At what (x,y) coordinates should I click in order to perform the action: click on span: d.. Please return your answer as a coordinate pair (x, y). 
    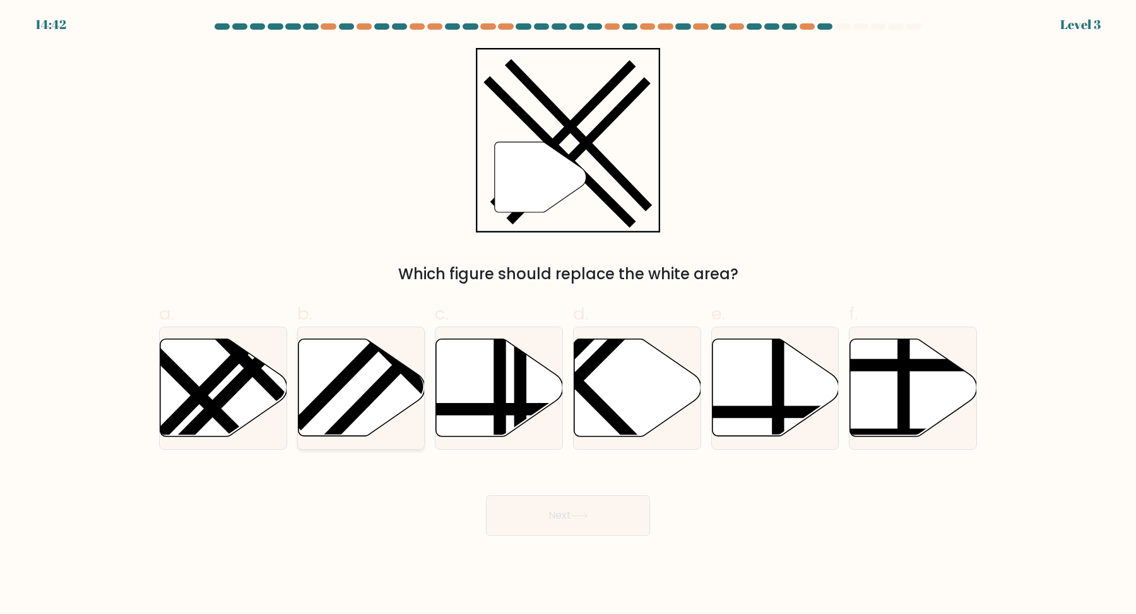
    Looking at the image, I should click on (581, 313).